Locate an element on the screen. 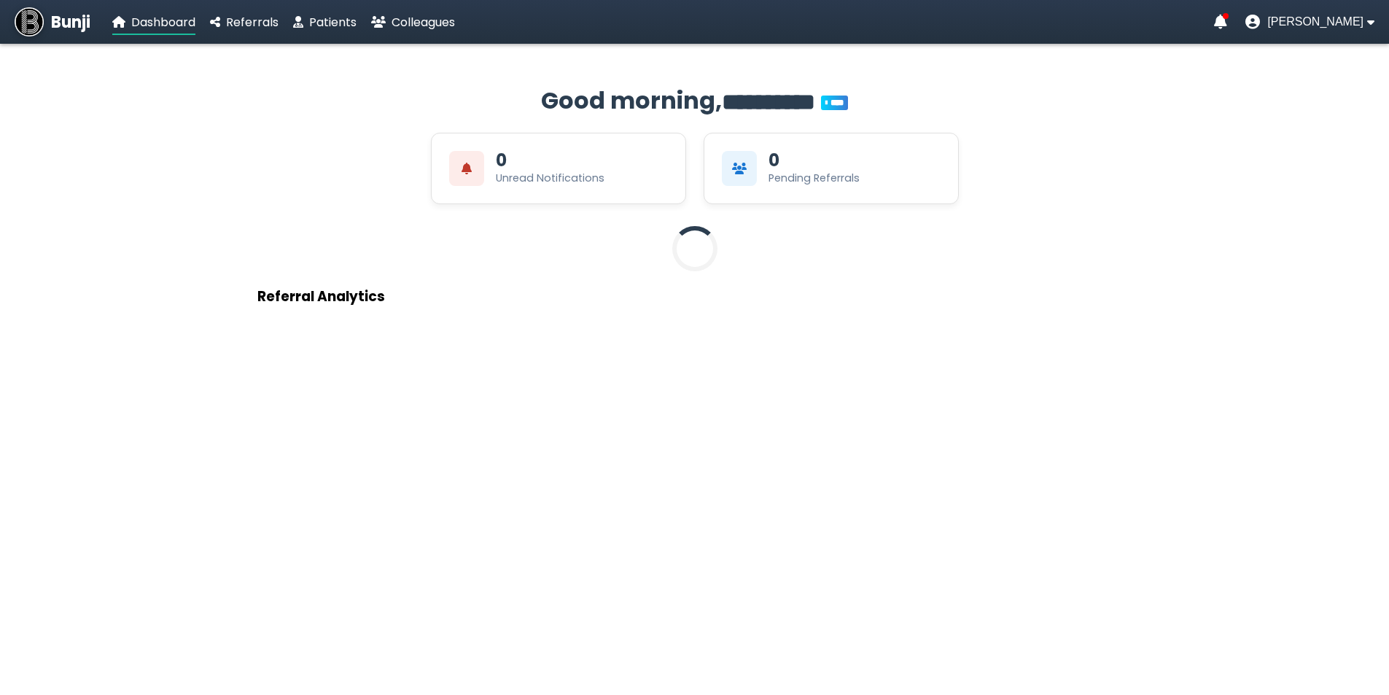 Image resolution: width=1389 pixels, height=695 pixels. span: Patients is located at coordinates (333, 22).